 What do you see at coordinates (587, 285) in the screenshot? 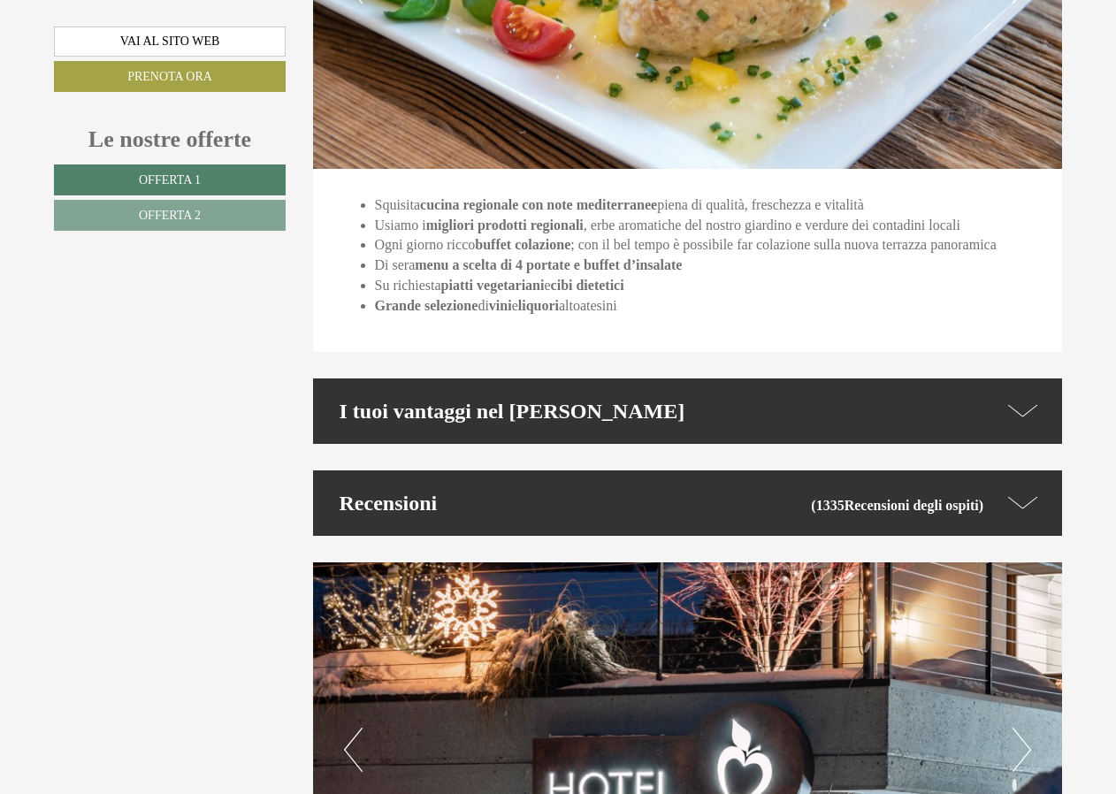
I see `strong: cibi dietetici` at bounding box center [587, 285].